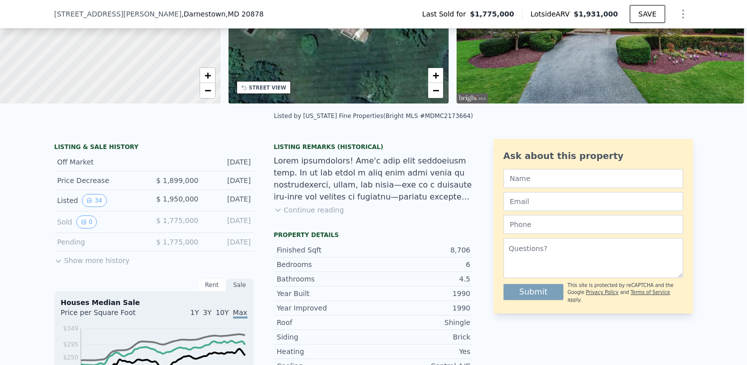 The image size is (747, 365). I want to click on tspan: $349, so click(70, 328).